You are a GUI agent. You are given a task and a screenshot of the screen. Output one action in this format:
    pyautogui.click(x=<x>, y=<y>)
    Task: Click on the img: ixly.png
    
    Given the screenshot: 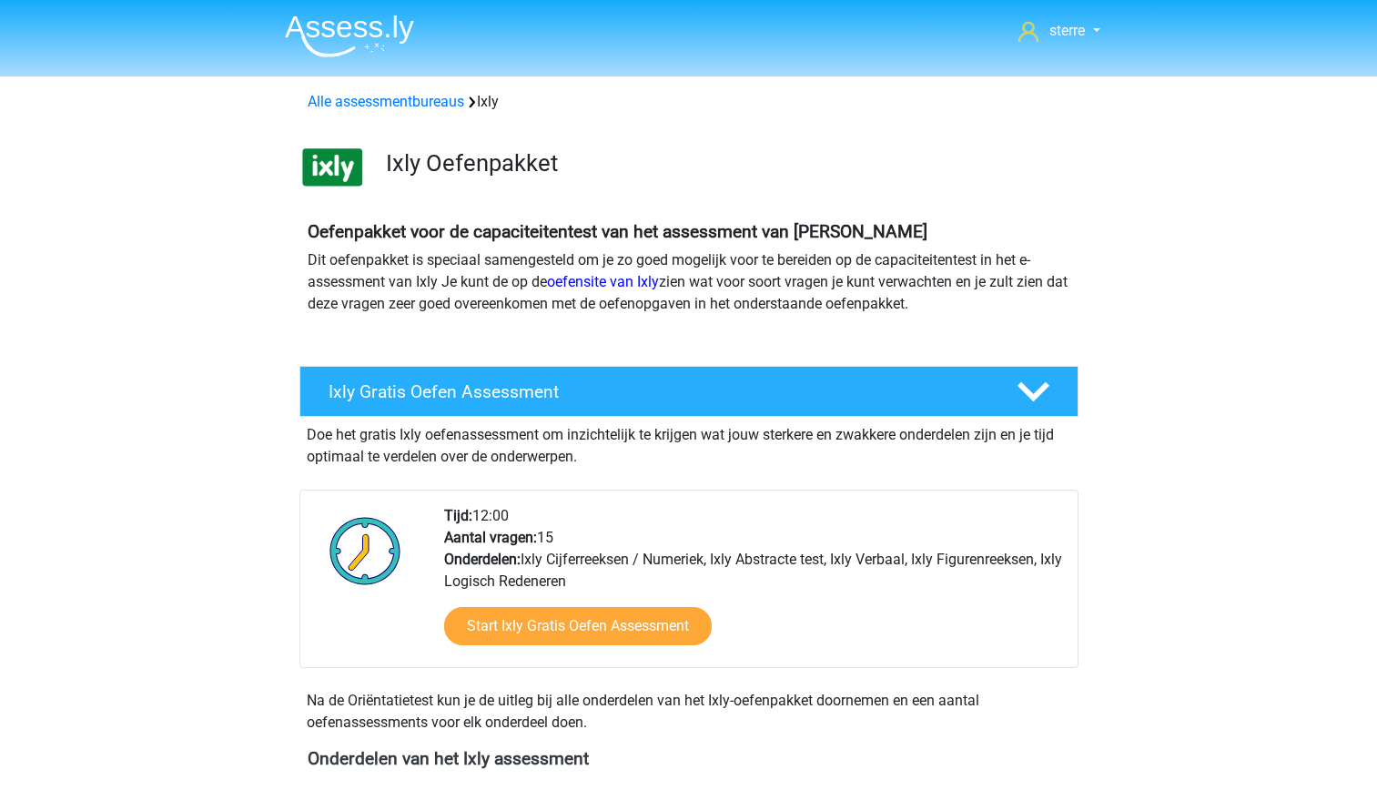 What is the action you would take?
    pyautogui.click(x=332, y=167)
    